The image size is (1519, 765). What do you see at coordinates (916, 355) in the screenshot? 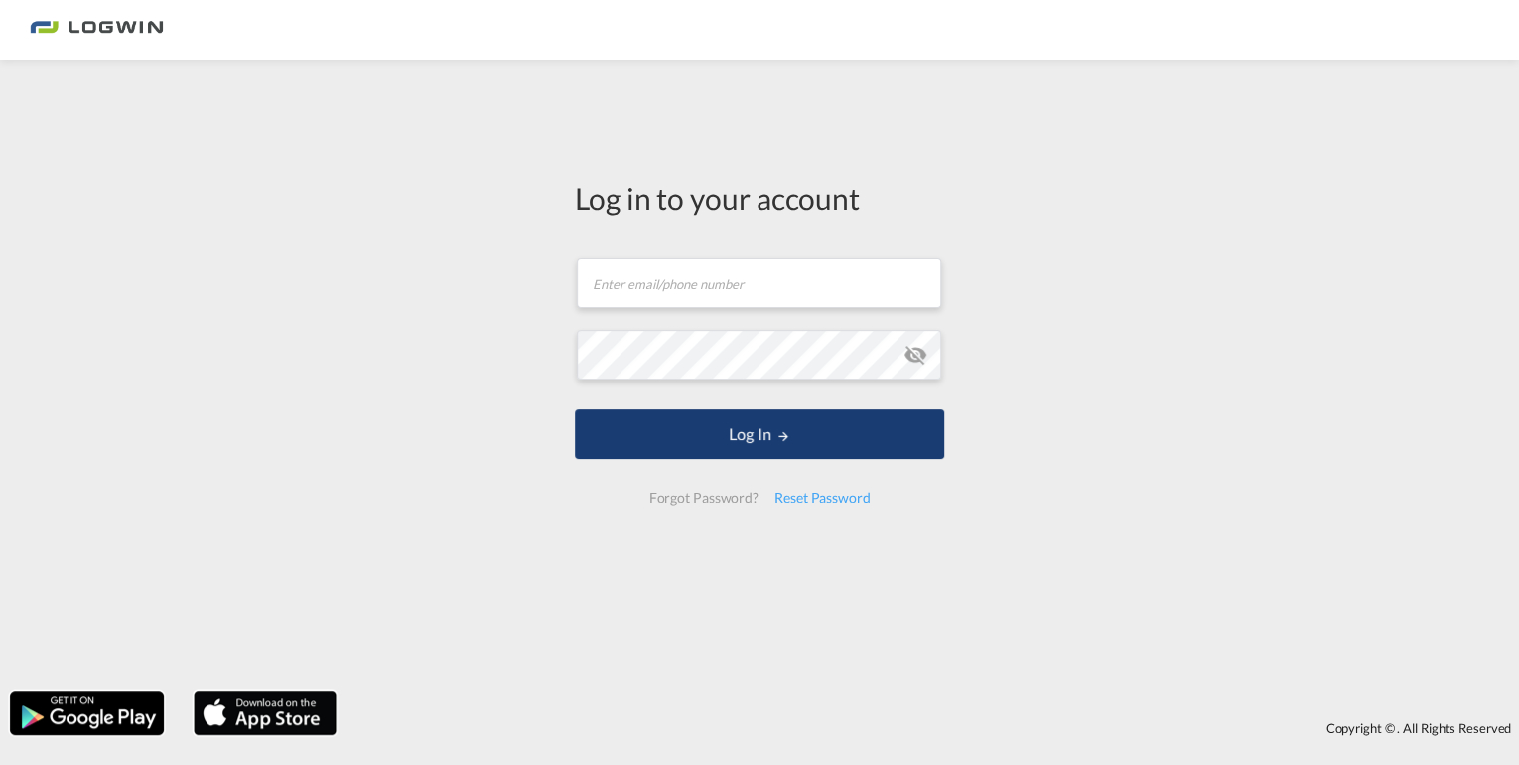
I see `md-icon: icon-eye-off` at bounding box center [916, 355].